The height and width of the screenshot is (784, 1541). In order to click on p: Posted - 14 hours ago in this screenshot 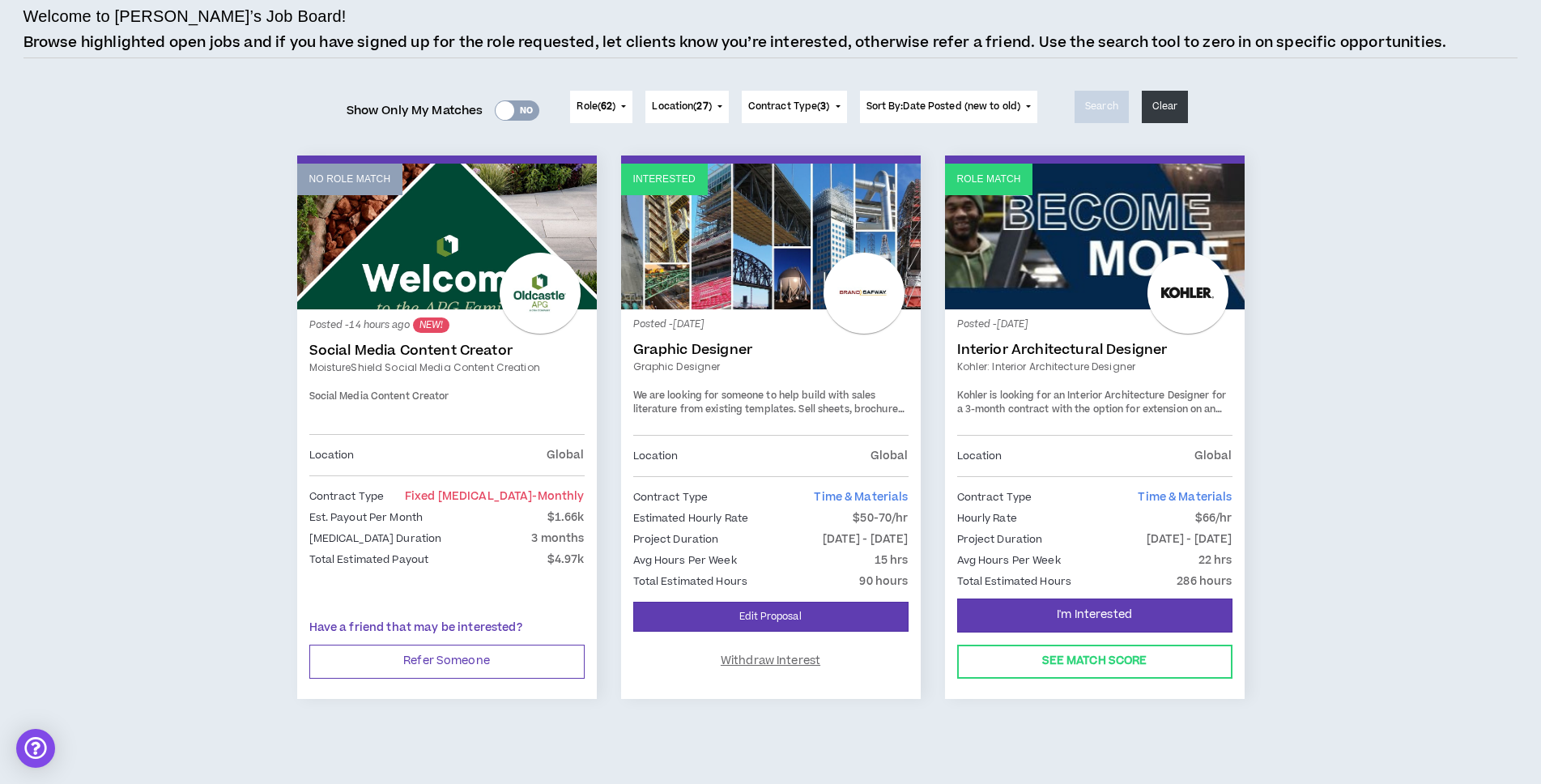, I will do `click(447, 325)`.